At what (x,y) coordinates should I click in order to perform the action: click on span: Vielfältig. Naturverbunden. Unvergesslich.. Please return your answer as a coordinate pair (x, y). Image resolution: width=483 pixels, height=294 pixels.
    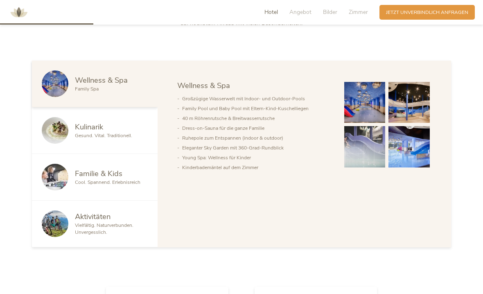
    Looking at the image, I should click on (104, 229).